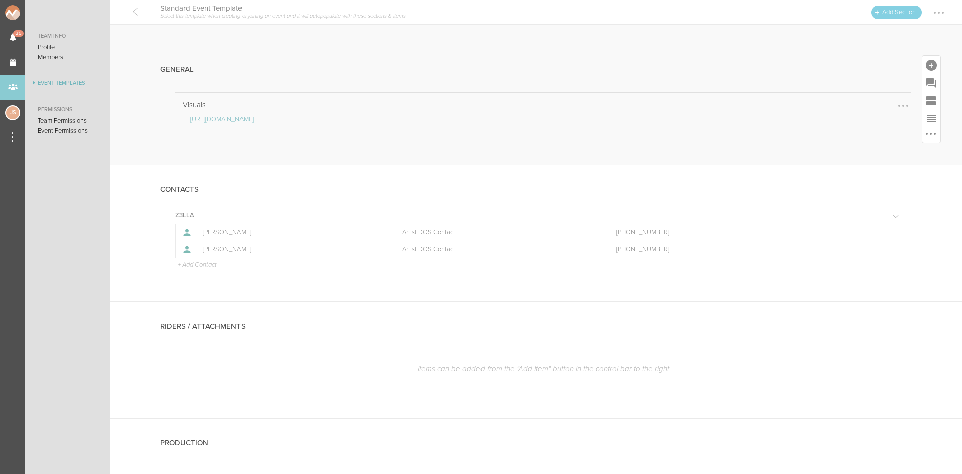 The image size is (962, 474). What do you see at coordinates (543, 105) in the screenshot?
I see `p: Visuals` at bounding box center [543, 105].